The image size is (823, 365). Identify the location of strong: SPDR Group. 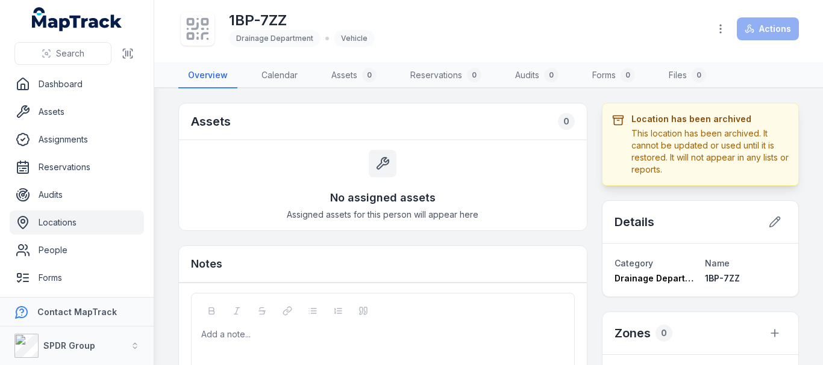
(69, 346).